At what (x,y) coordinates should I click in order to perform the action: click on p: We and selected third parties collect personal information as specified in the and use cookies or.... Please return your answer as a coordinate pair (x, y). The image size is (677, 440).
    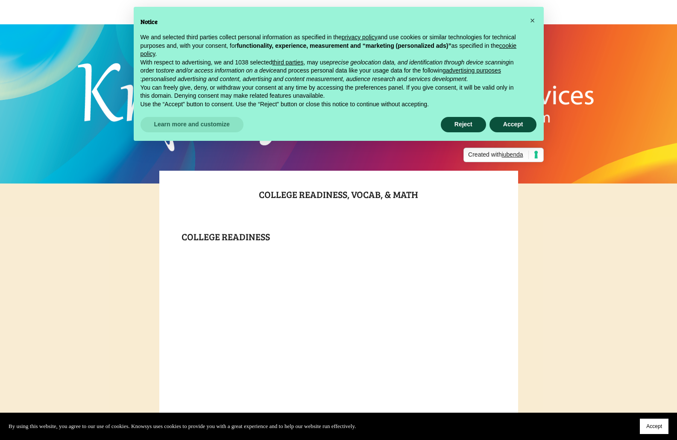
    Looking at the image, I should click on (332, 46).